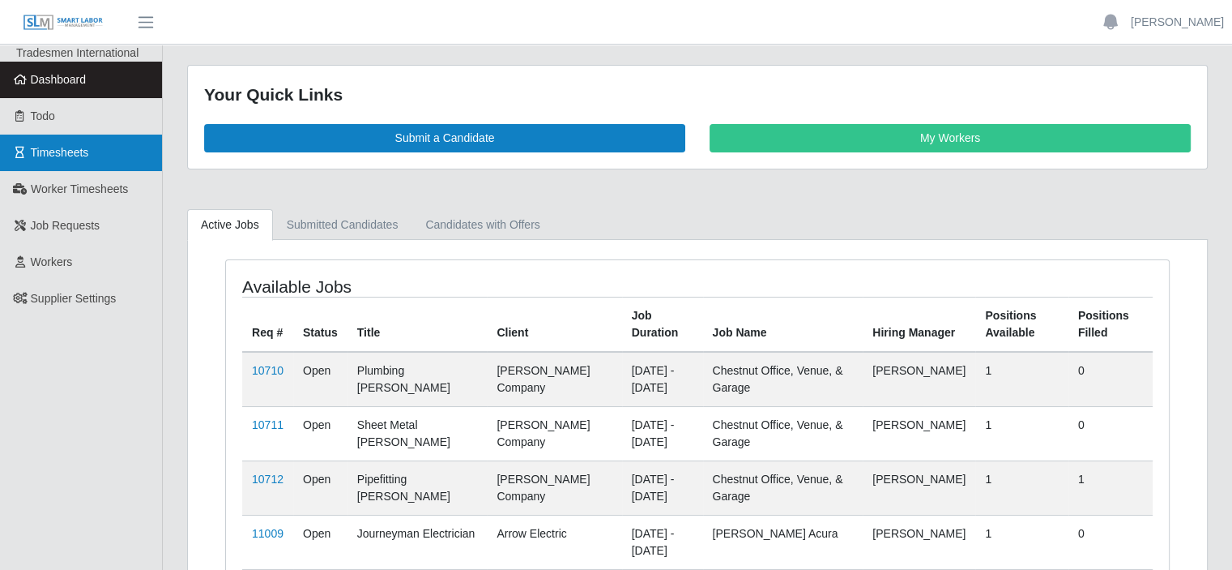  I want to click on span: Worker Timesheets, so click(79, 189).